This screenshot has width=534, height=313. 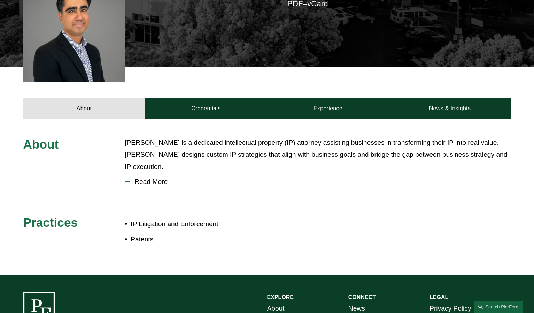 What do you see at coordinates (51, 222) in the screenshot?
I see `span: Practices` at bounding box center [51, 222].